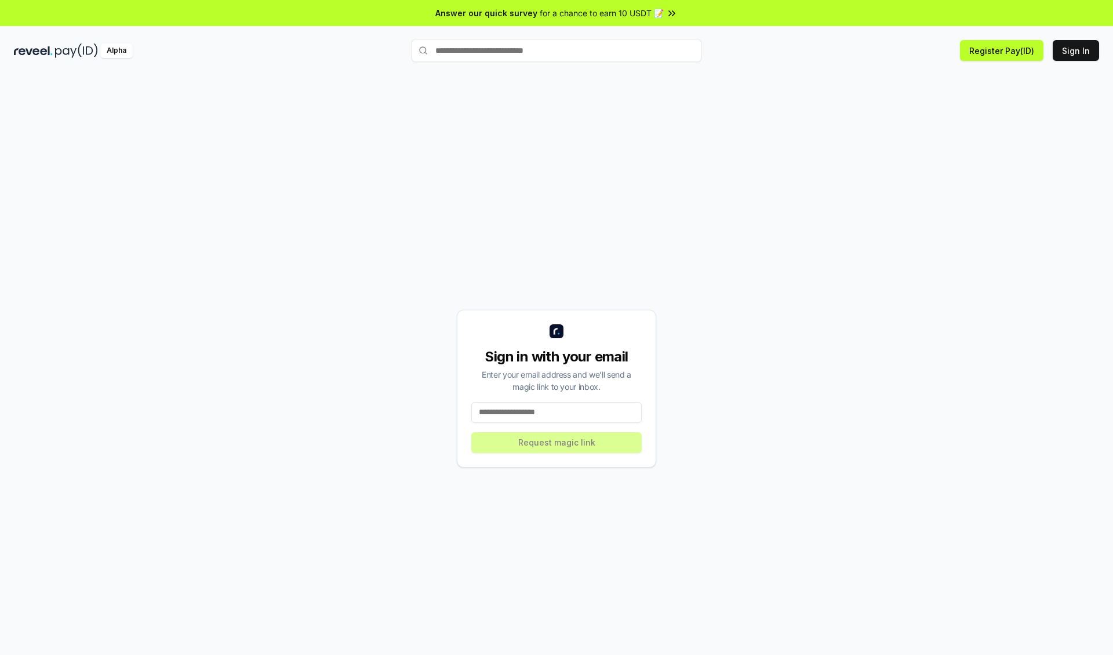 The image size is (1113, 655). Describe the element at coordinates (557, 380) in the screenshot. I see `div: Enter your email address and we’ll send a magic link to your inbox.` at that location.